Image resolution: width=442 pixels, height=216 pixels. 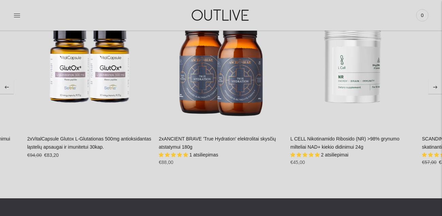 I want to click on button: Move to next carousel slide, so click(x=435, y=87).